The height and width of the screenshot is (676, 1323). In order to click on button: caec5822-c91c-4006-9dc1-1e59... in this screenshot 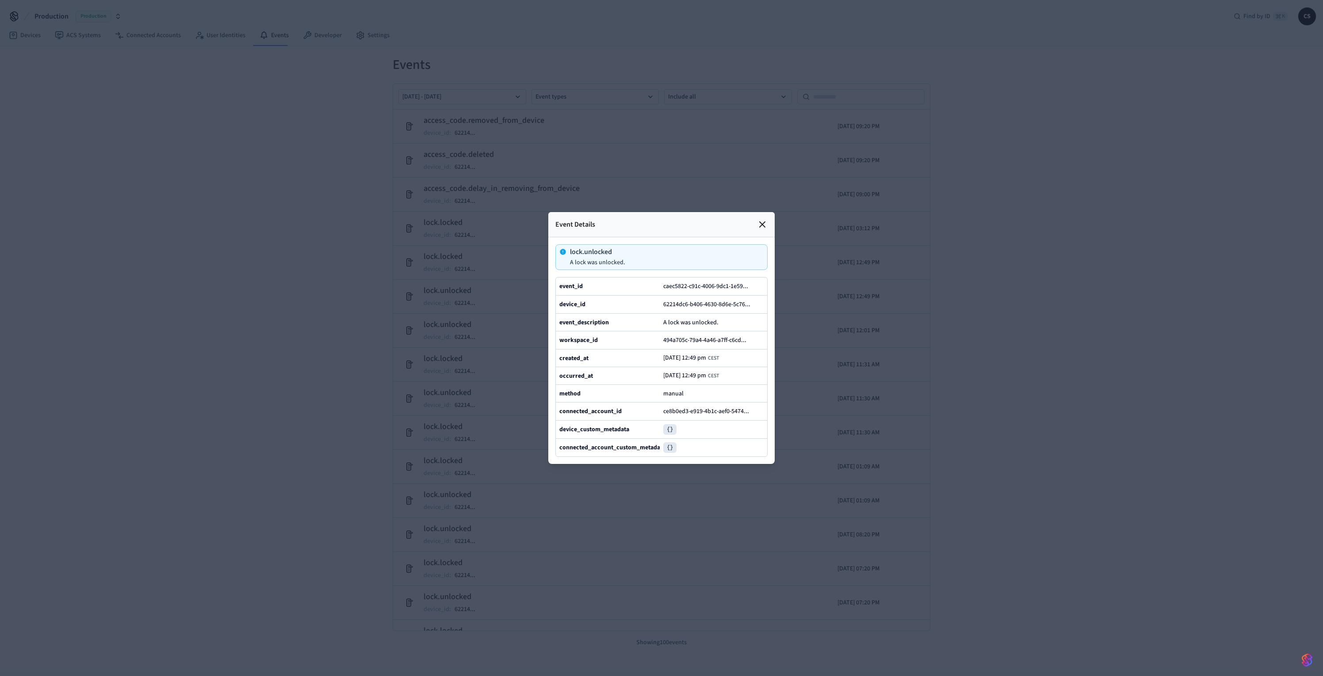, I will do `click(709, 286)`.